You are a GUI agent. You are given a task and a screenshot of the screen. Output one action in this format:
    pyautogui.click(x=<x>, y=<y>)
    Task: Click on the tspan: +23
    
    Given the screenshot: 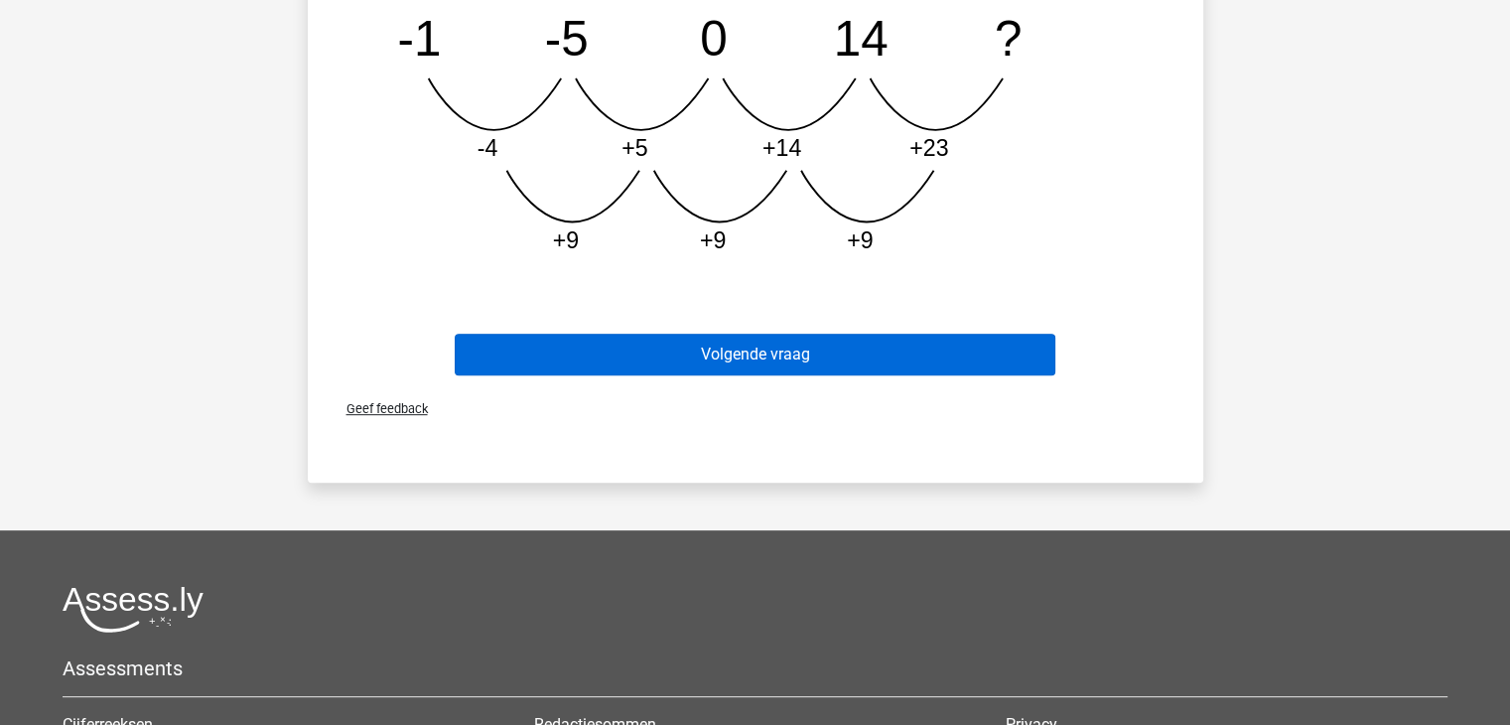 What is the action you would take?
    pyautogui.click(x=928, y=148)
    